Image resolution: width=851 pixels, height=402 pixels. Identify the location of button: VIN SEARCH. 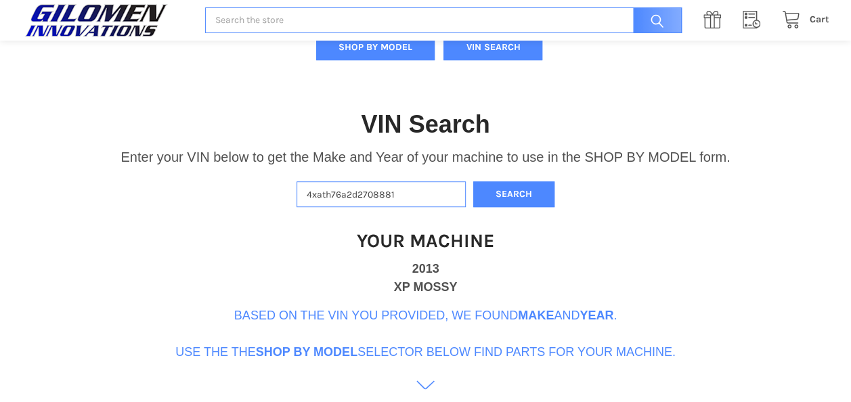
(493, 47).